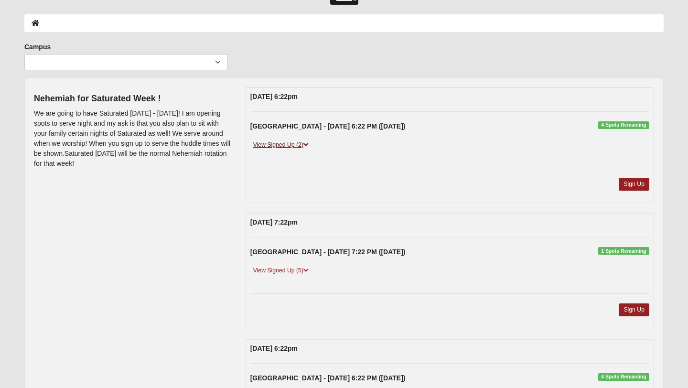  What do you see at coordinates (281, 145) in the screenshot?
I see `a: View Signed Up (2)` at bounding box center [281, 145].